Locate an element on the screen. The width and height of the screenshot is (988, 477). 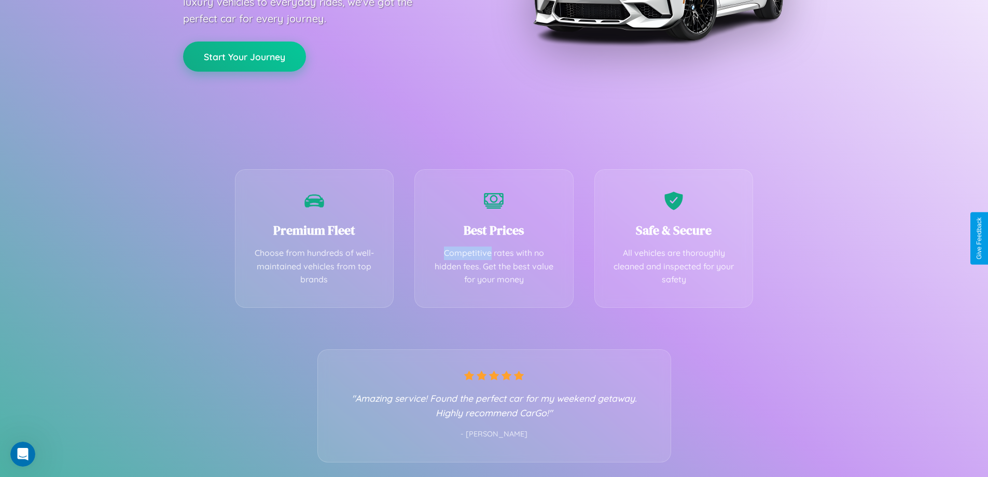
p: Competitive rates with no hidden fees. Get the best value for your money is located at coordinates (494, 266).